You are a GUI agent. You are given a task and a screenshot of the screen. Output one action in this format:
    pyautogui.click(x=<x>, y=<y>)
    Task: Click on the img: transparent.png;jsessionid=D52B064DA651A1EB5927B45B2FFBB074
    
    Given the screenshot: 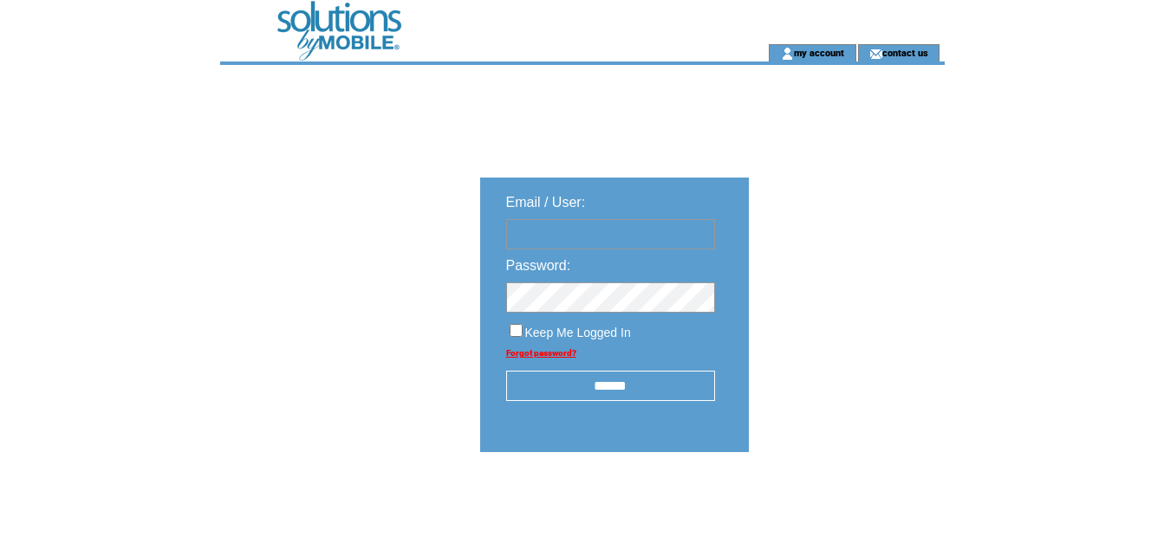 What is the action you would take?
    pyautogui.click(x=842, y=506)
    